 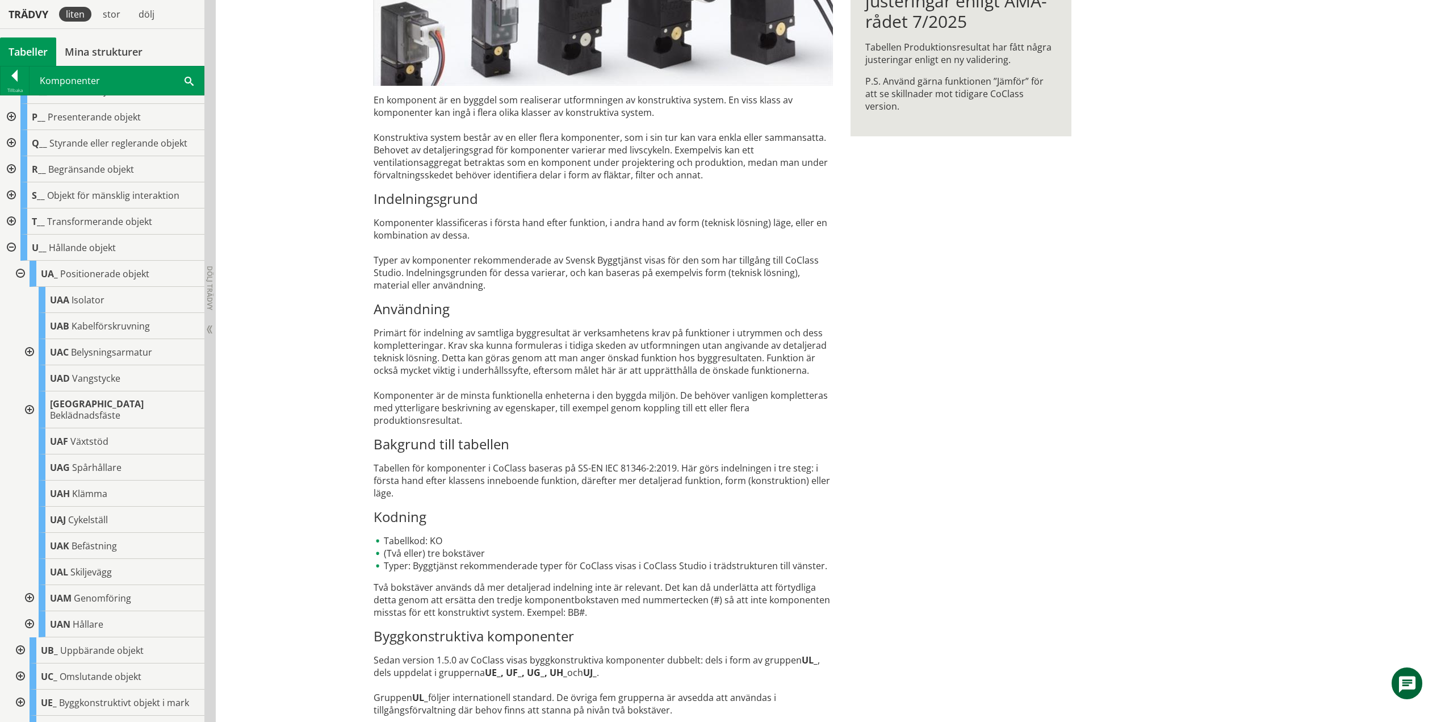 I want to click on span: UAH, so click(x=60, y=493).